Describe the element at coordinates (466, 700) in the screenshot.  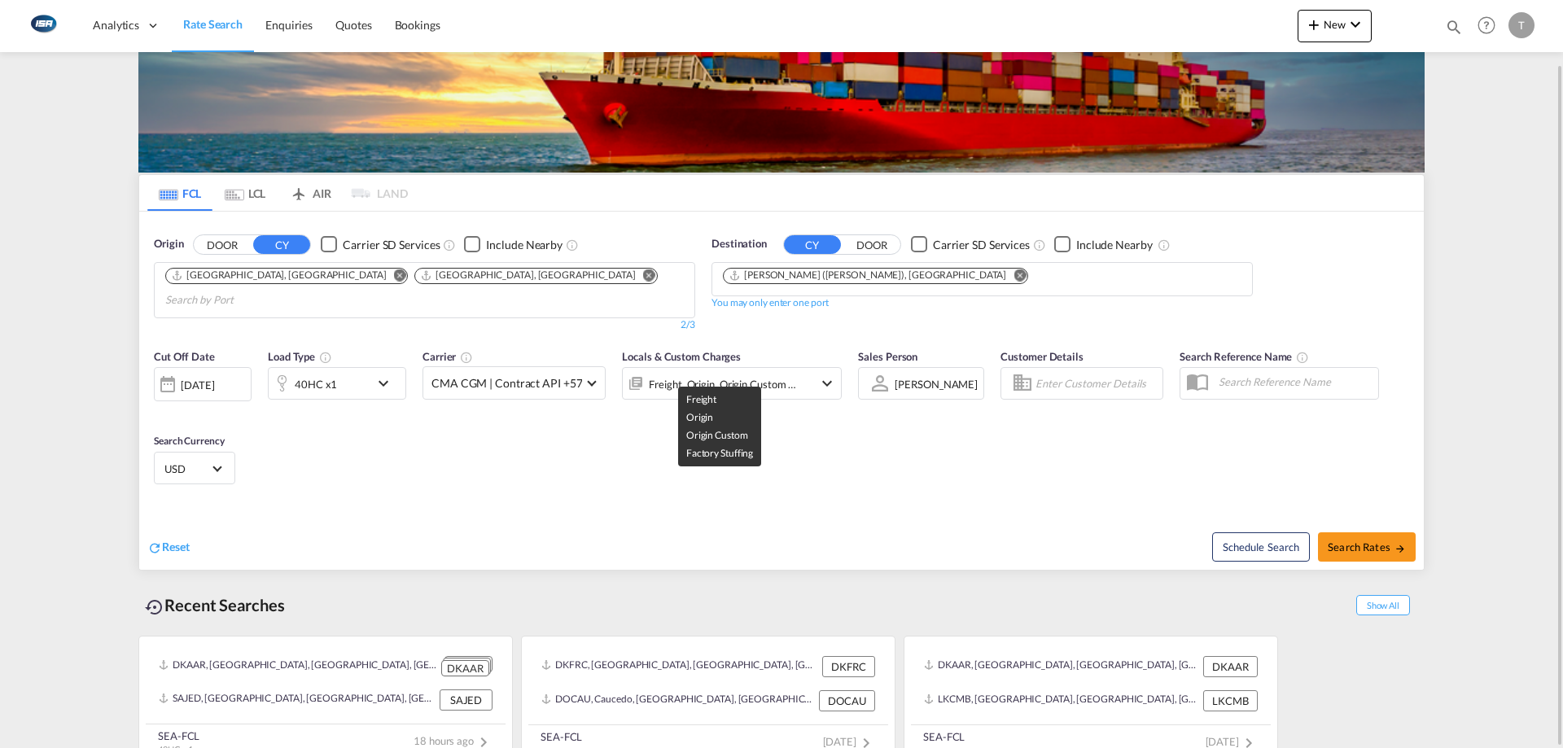
I see `div: SAJED` at that location.